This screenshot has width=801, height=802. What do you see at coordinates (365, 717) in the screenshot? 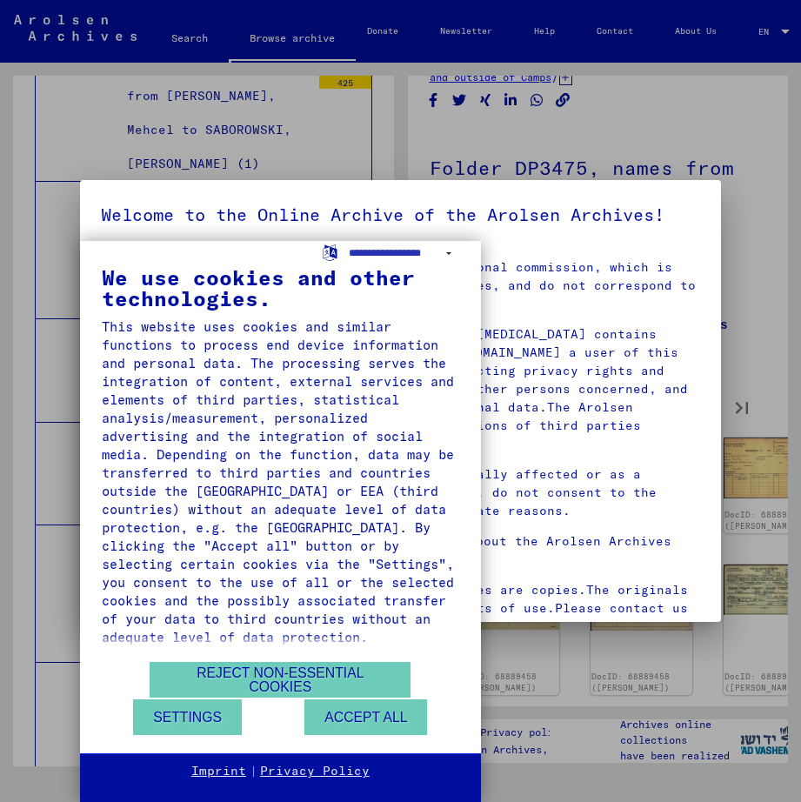
I see `button: Accept all` at bounding box center [365, 717].